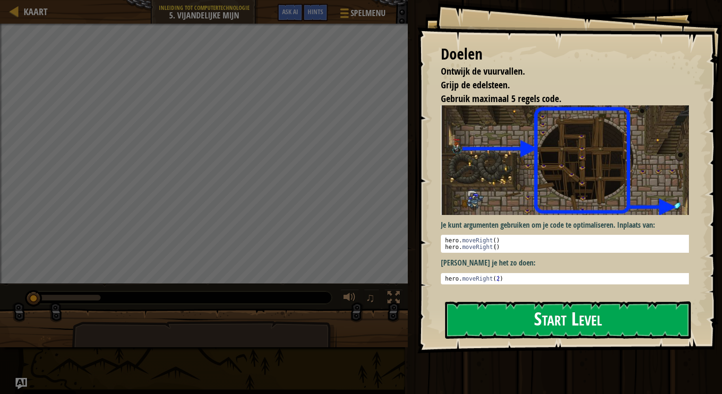 Image resolution: width=722 pixels, height=394 pixels. What do you see at coordinates (35, 11) in the screenshot?
I see `span: Kaart` at bounding box center [35, 11].